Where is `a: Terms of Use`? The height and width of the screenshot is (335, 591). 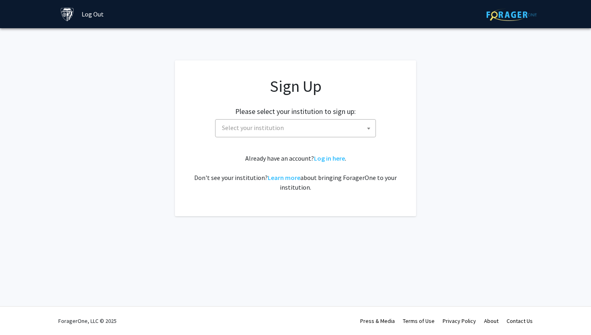 a: Terms of Use is located at coordinates (419, 321).